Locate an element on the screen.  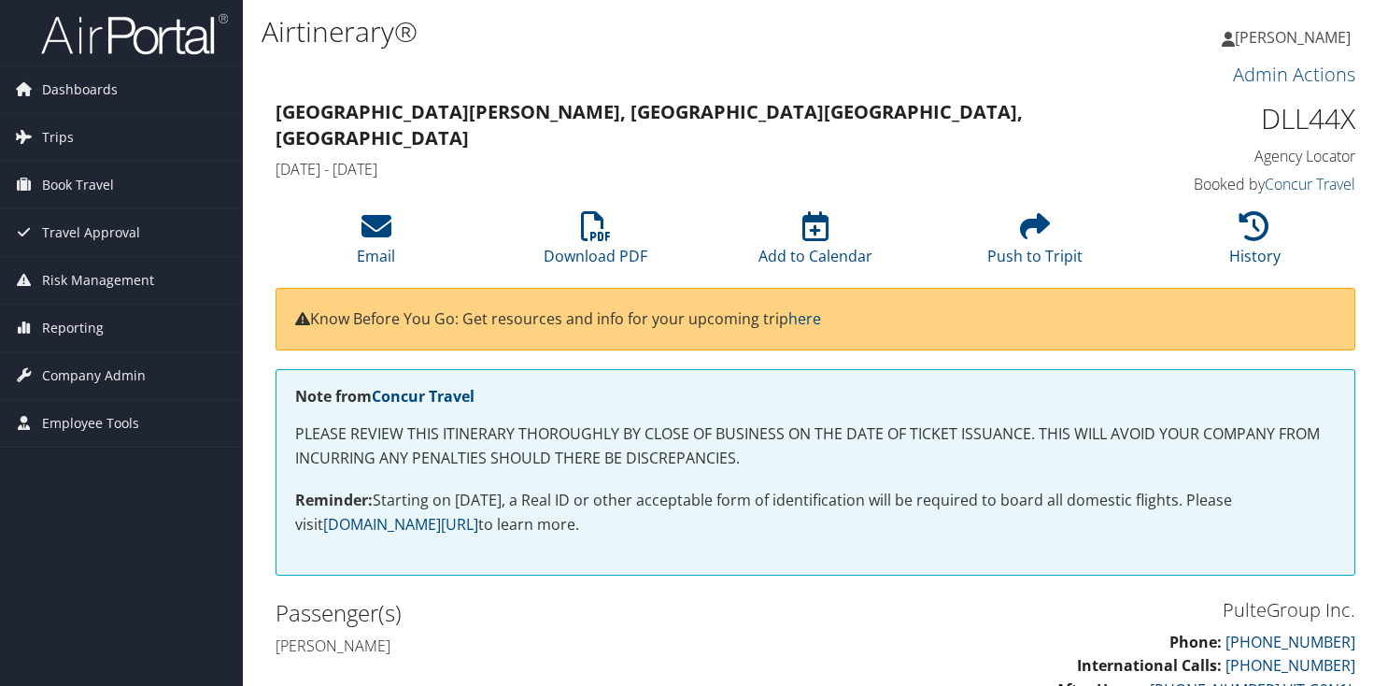
a: Push to Tripit is located at coordinates (1035, 244).